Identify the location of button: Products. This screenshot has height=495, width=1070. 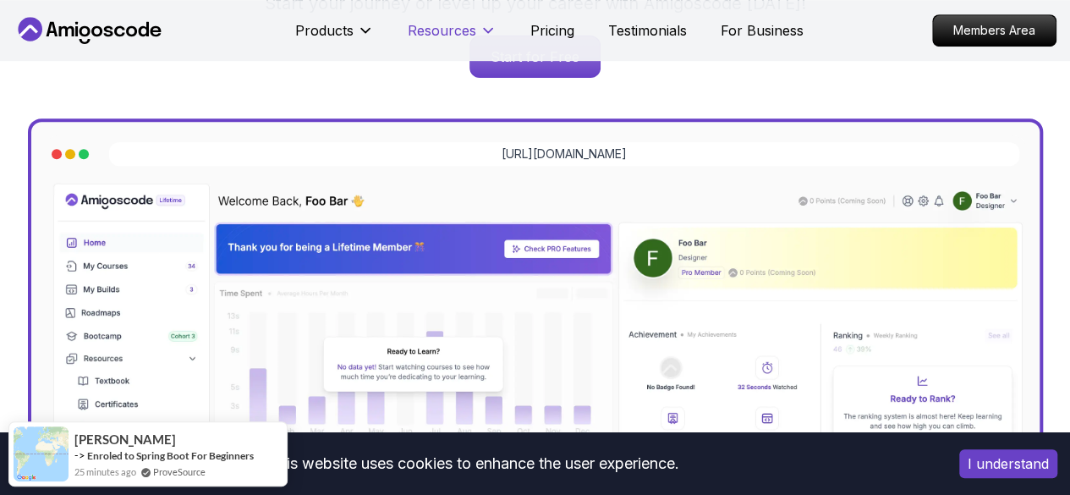
(334, 37).